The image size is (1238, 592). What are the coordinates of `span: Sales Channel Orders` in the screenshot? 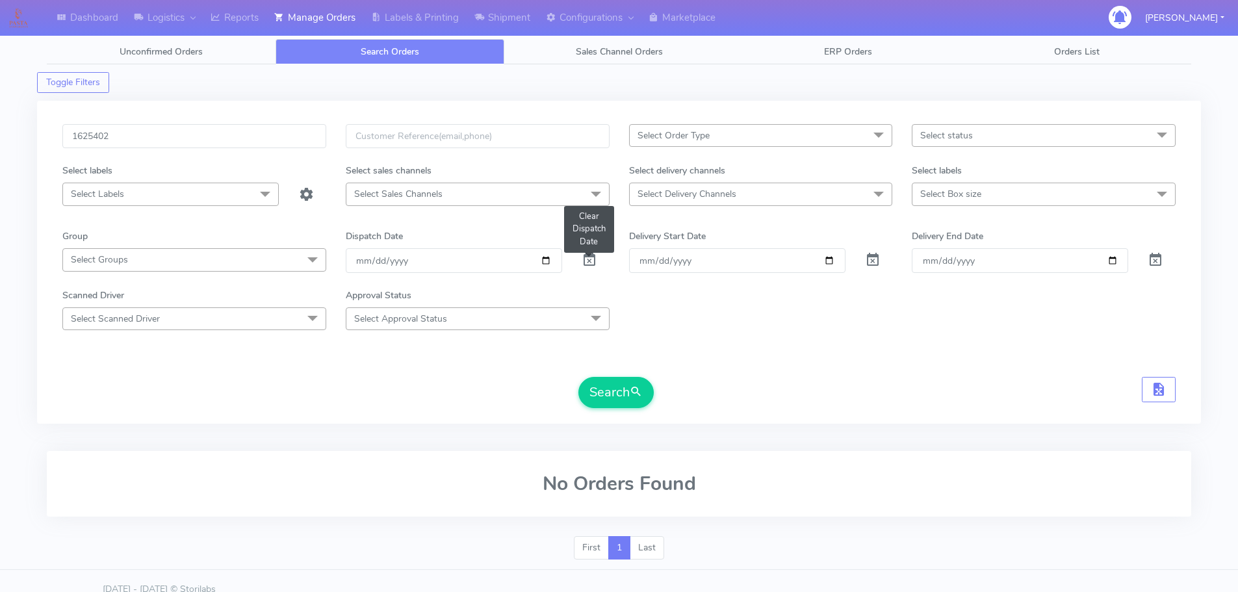 It's located at (619, 51).